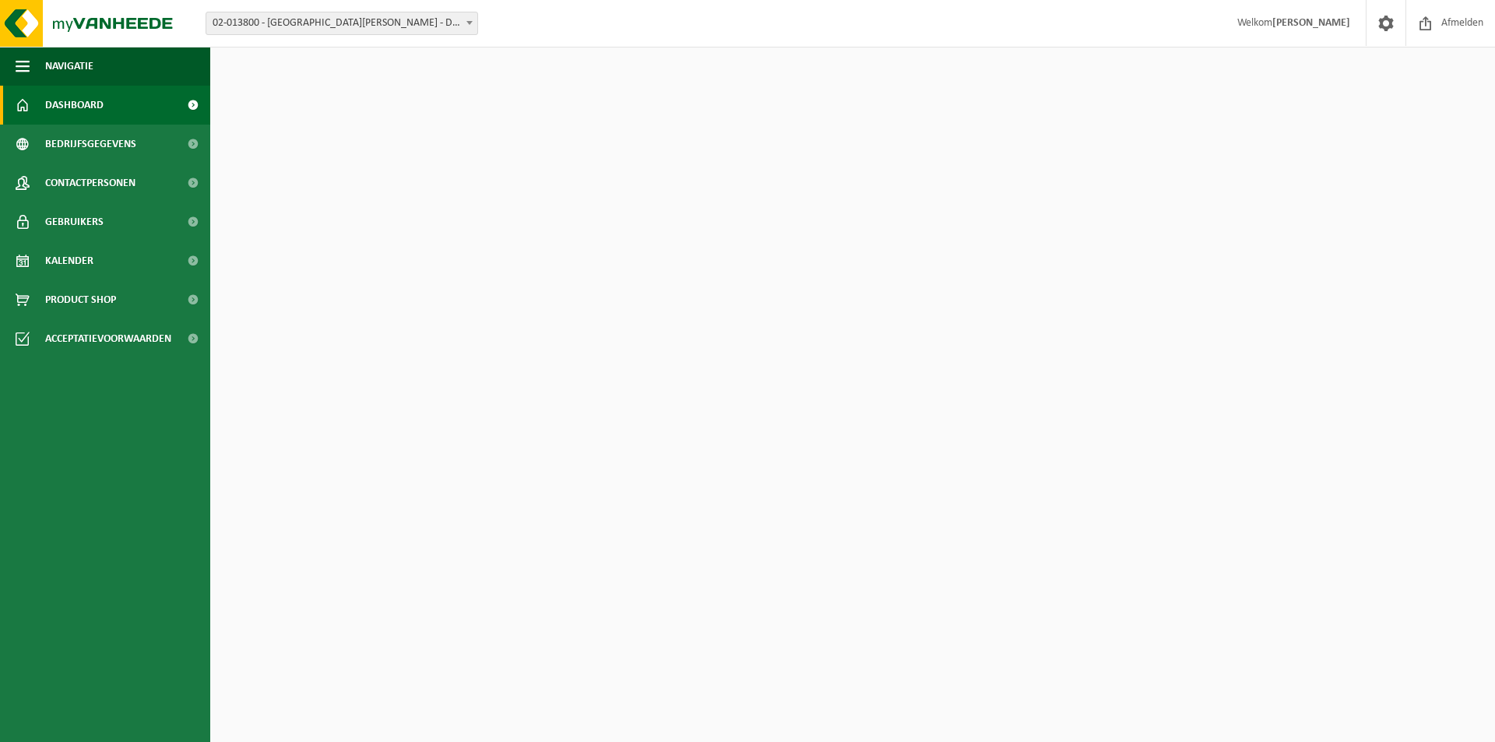  Describe the element at coordinates (90, 144) in the screenshot. I see `span: Bedrijfsgegevens` at that location.